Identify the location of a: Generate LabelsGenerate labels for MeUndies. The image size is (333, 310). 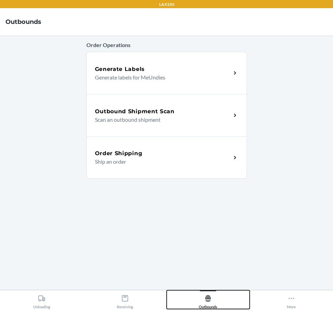
(167, 73).